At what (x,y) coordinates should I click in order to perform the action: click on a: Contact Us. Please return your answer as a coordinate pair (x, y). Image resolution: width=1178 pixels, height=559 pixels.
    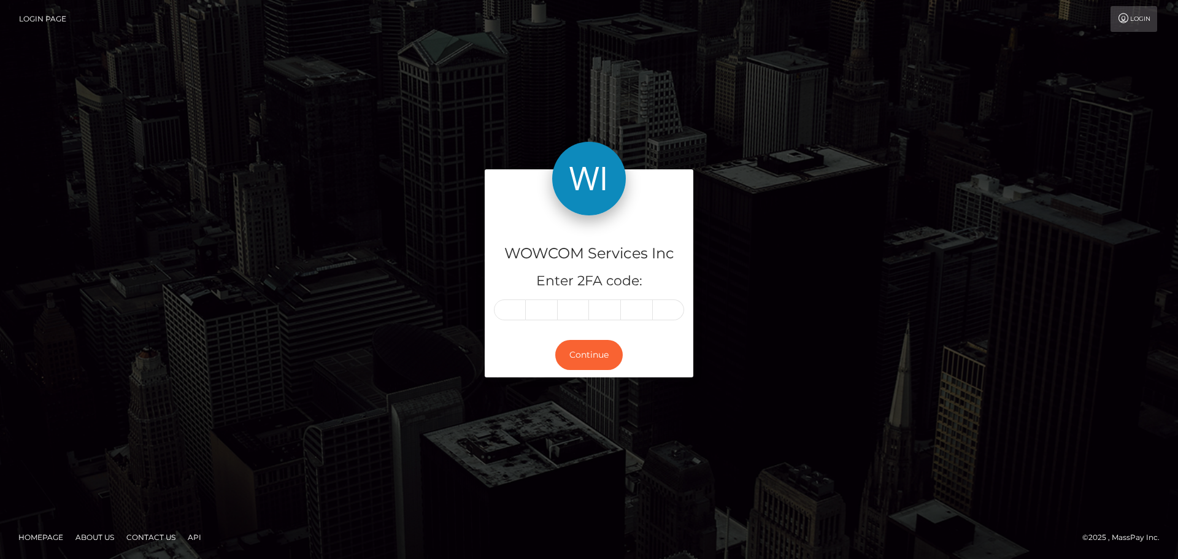
    Looking at the image, I should click on (151, 537).